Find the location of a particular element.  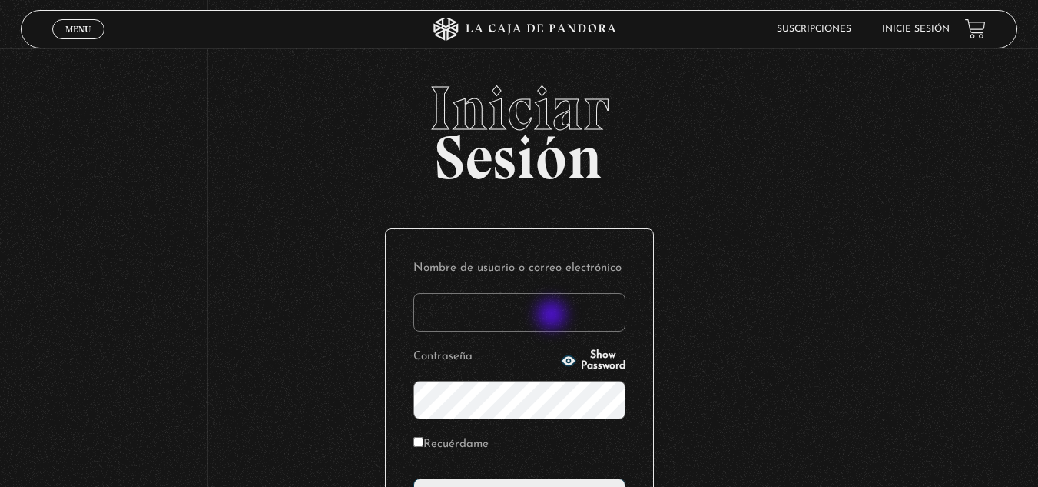

label: Contraseña is located at coordinates (485, 357).